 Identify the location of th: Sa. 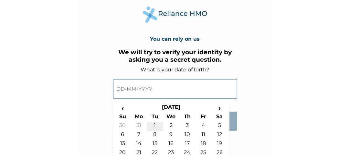
(220, 118).